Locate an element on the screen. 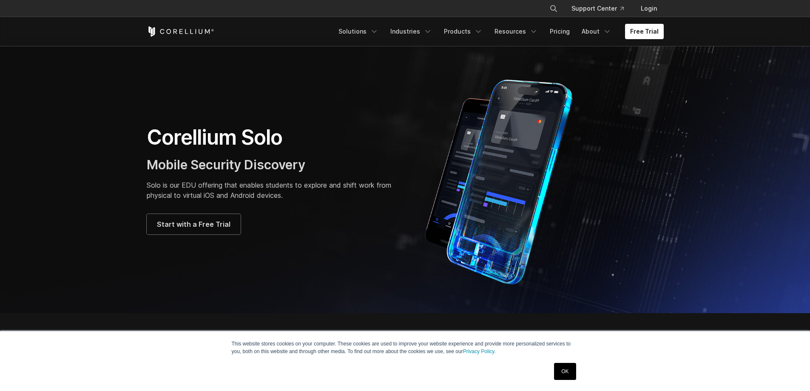  a: Resources is located at coordinates (516, 31).